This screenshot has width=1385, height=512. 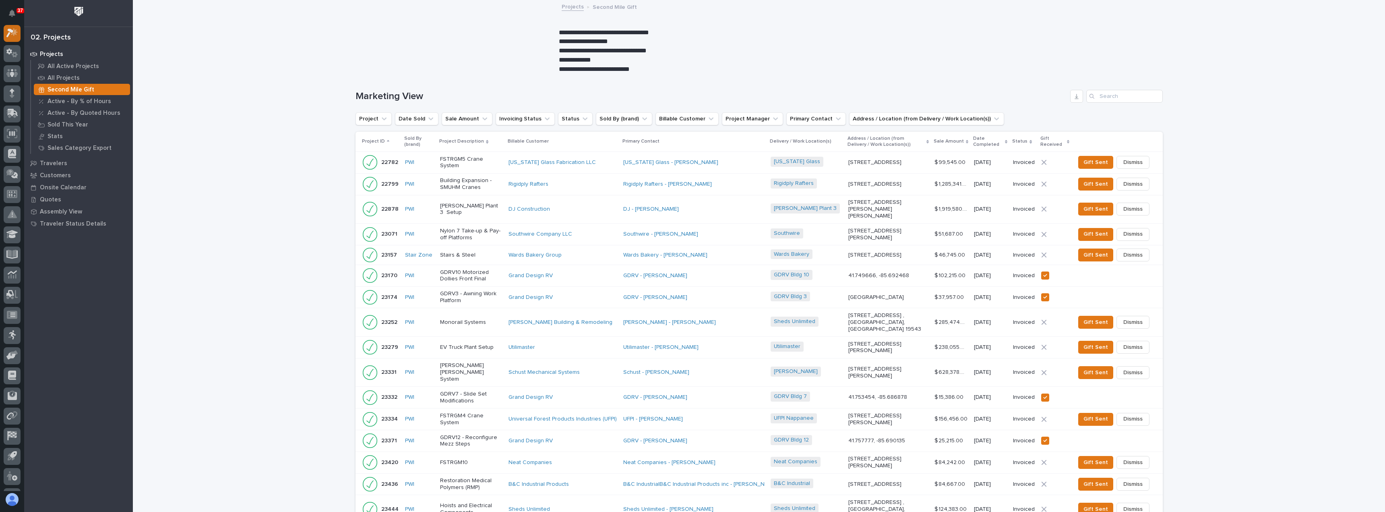 I want to click on p: $ 46,745.00, so click(x=951, y=254).